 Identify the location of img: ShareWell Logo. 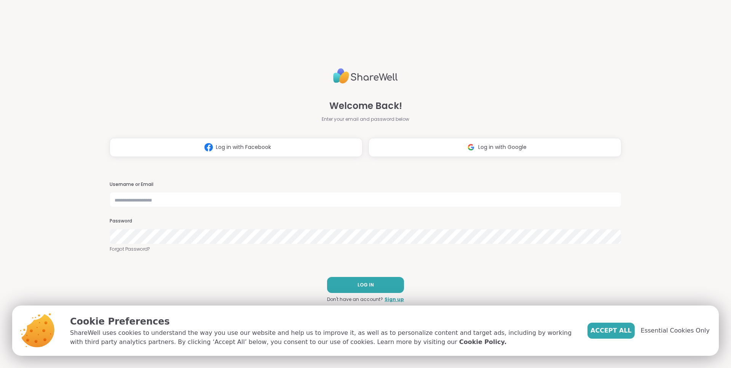
(365, 76).